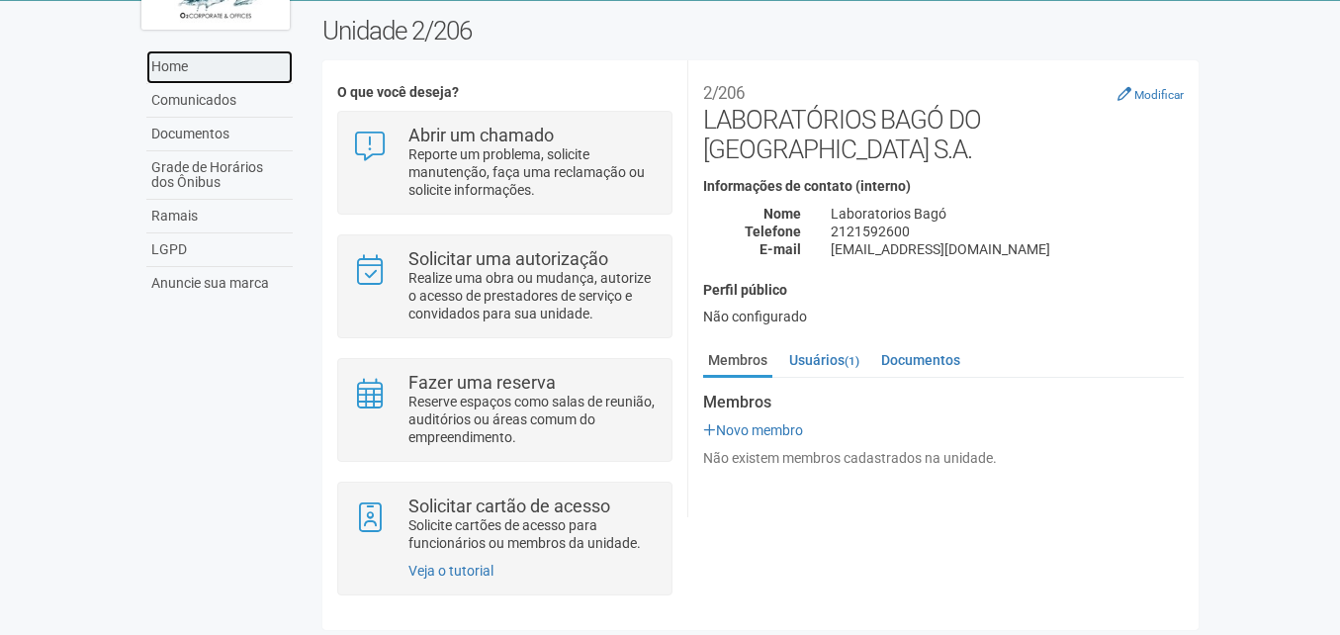 This screenshot has width=1340, height=635. I want to click on a: Home, so click(220, 67).